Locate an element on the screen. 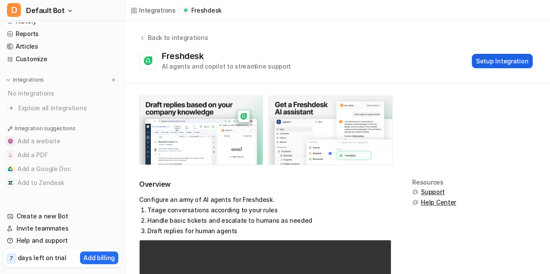  li: Triage conversations according to your rules is located at coordinates (266, 210).